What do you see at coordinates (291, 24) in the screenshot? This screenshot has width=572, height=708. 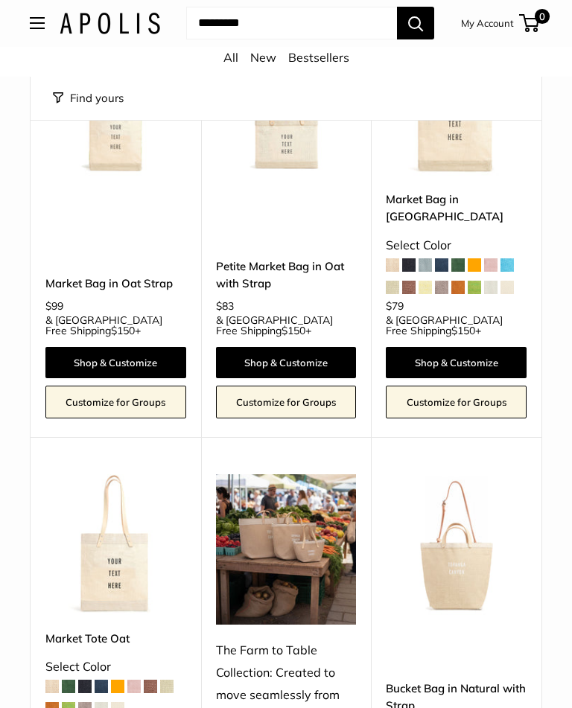 I see `input: Search...` at bounding box center [291, 24].